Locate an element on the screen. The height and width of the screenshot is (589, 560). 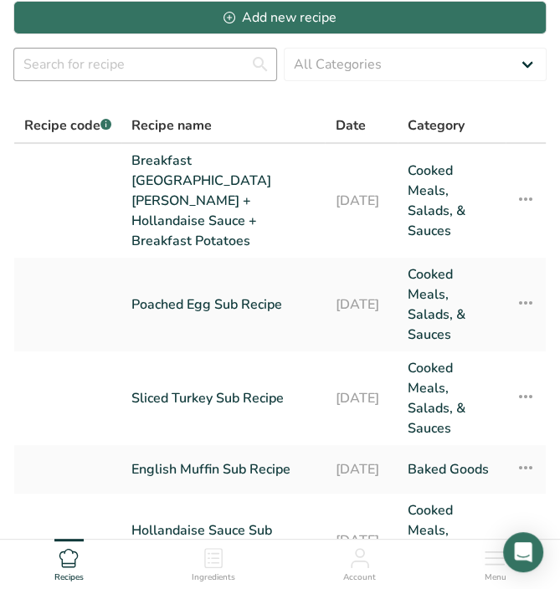
span: Recipe code is located at coordinates (68, 126).